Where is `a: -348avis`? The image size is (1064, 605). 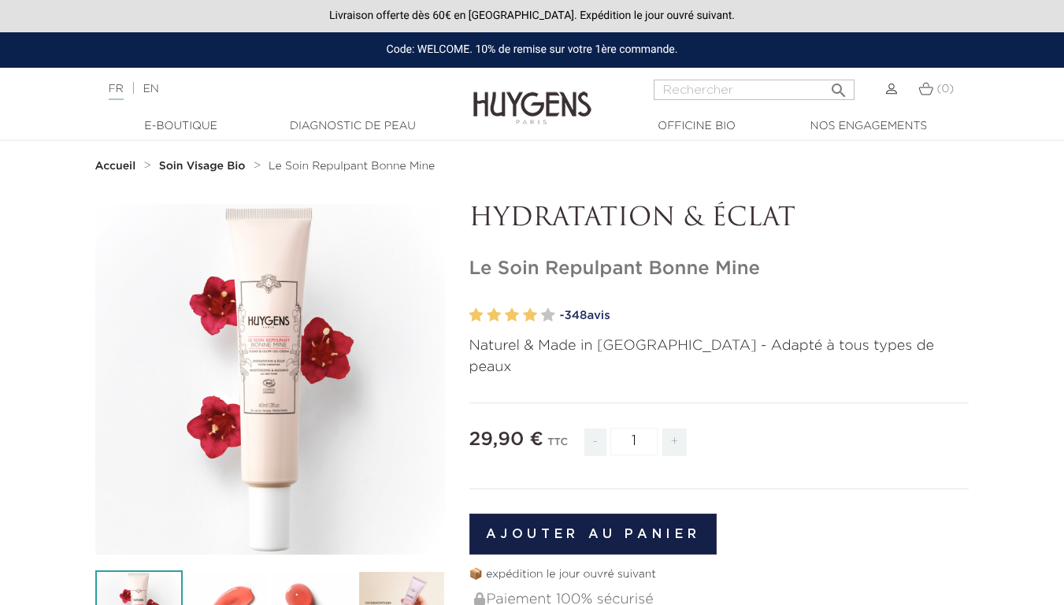
a: -348avis is located at coordinates (765, 316).